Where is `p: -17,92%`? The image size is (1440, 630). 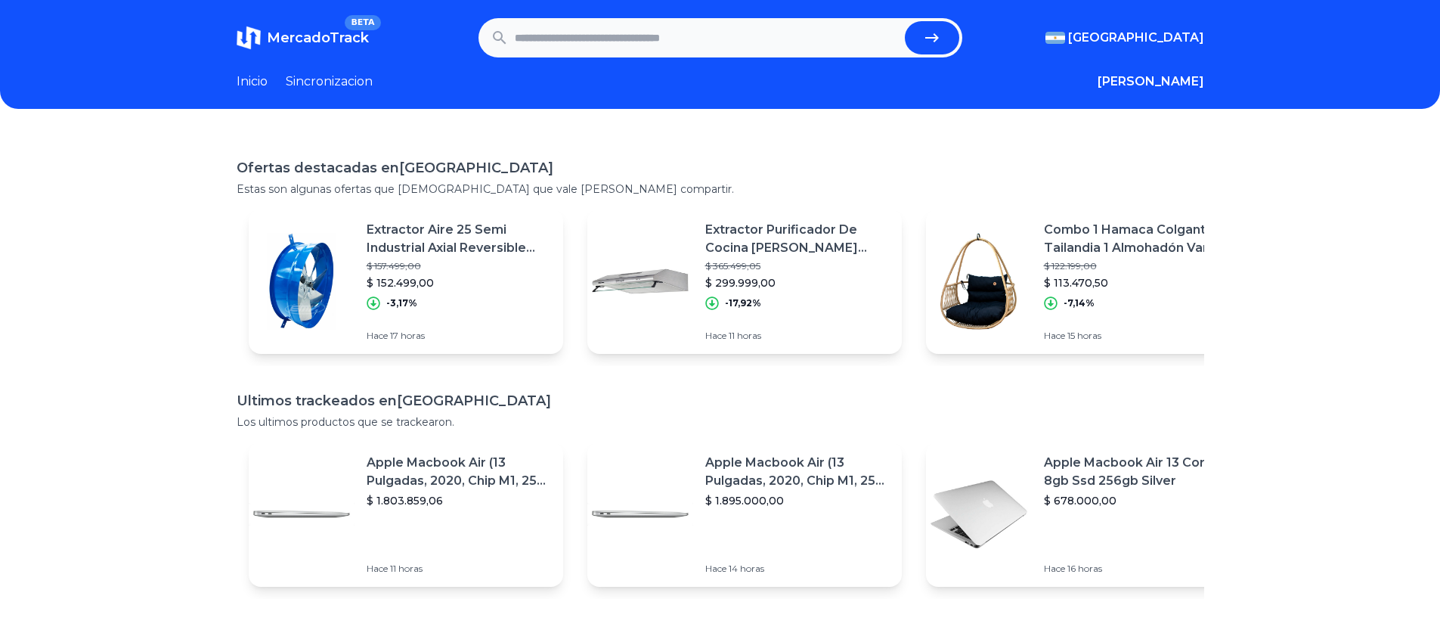
p: -17,92% is located at coordinates (743, 303).